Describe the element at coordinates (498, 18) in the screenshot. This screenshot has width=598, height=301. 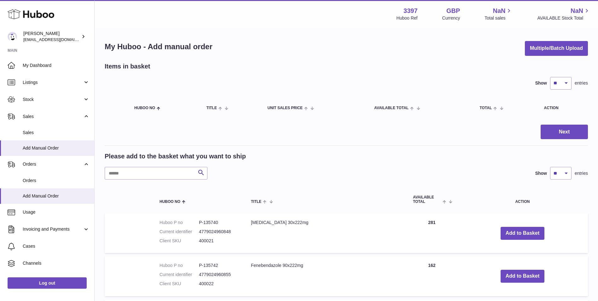
I see `span: Total sales` at that location.